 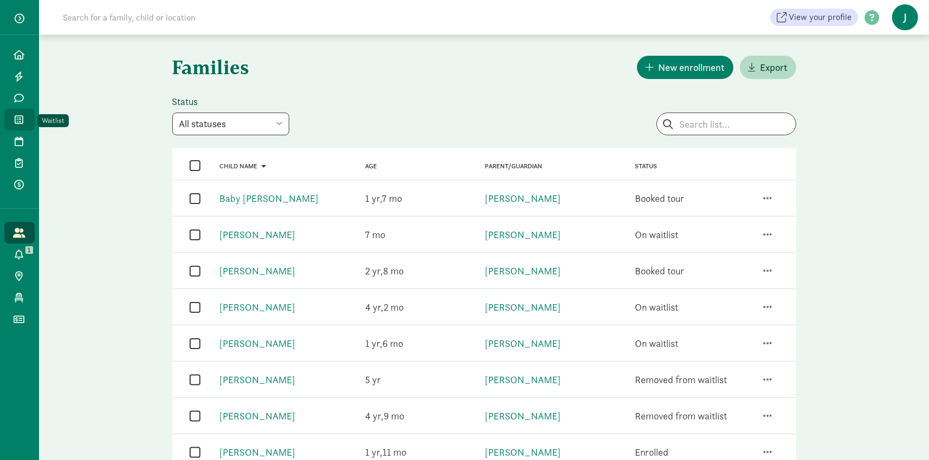 I want to click on input: Search for a family, child or location, so click(x=208, y=17).